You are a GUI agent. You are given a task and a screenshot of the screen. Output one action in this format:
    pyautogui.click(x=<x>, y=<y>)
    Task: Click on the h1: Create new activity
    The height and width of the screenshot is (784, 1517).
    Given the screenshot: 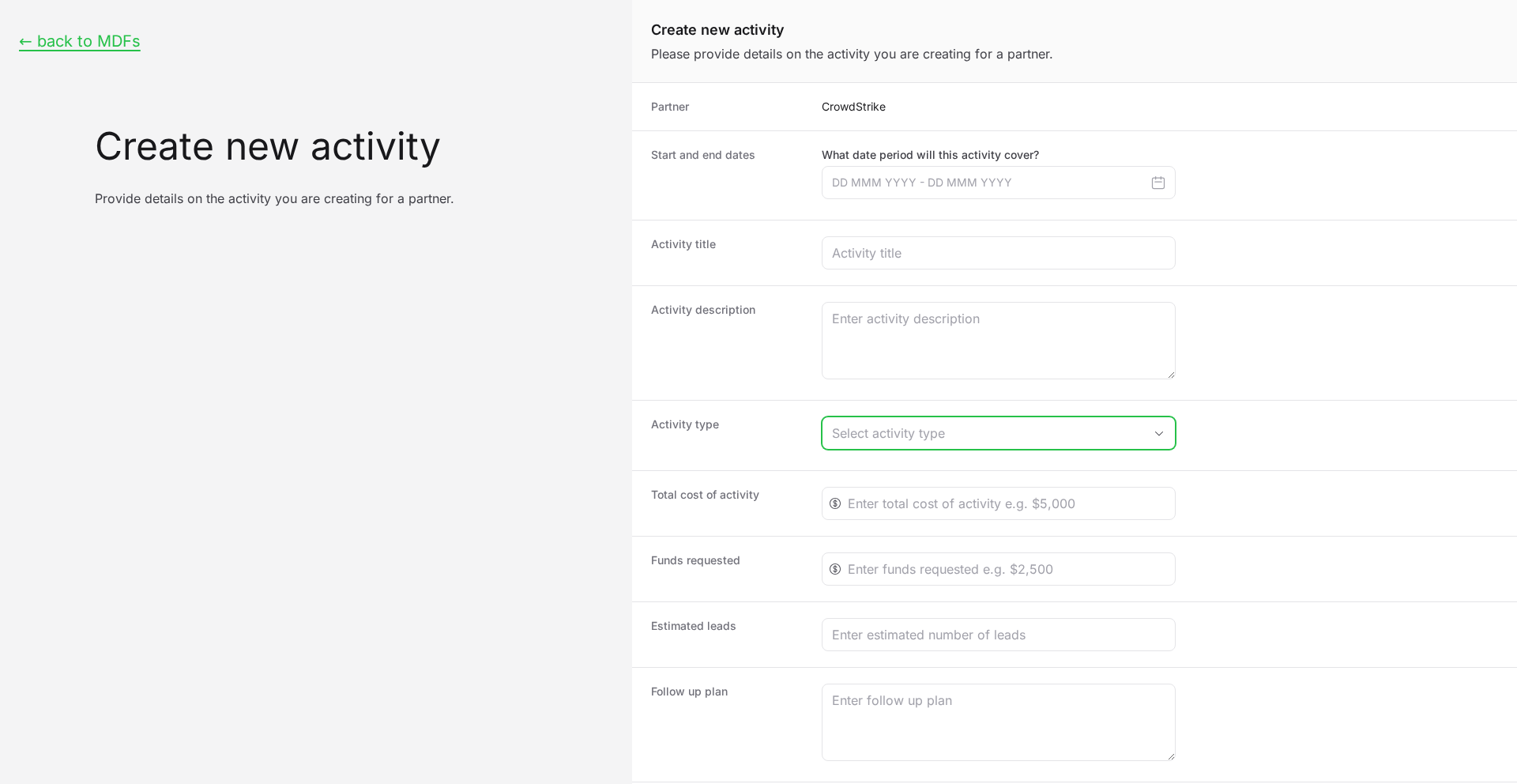 What is the action you would take?
    pyautogui.click(x=1075, y=30)
    